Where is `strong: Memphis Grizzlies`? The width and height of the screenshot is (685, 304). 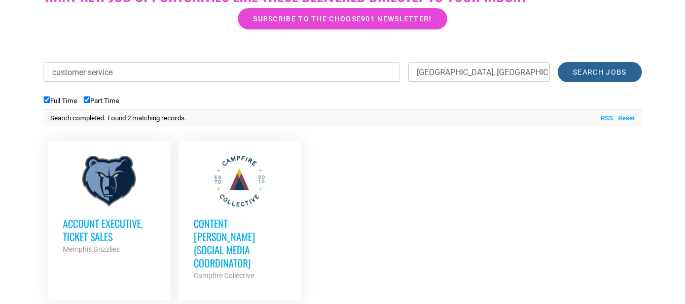 strong: Memphis Grizzlies is located at coordinates (91, 249).